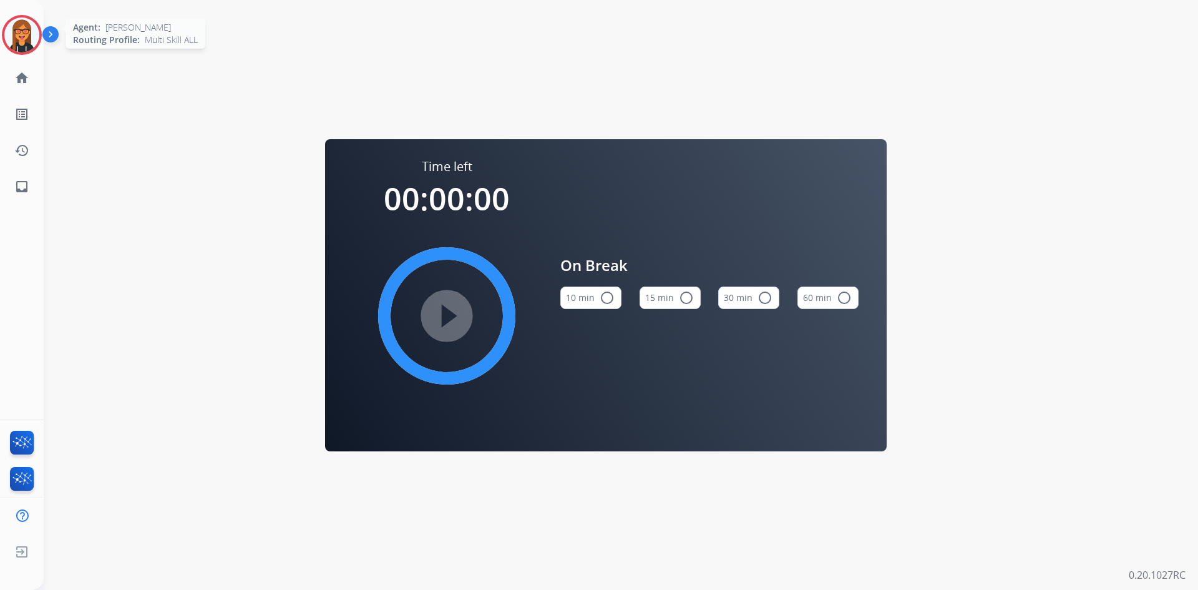 The width and height of the screenshot is (1198, 590). Describe the element at coordinates (106, 40) in the screenshot. I see `span: Routing Profile:` at that location.